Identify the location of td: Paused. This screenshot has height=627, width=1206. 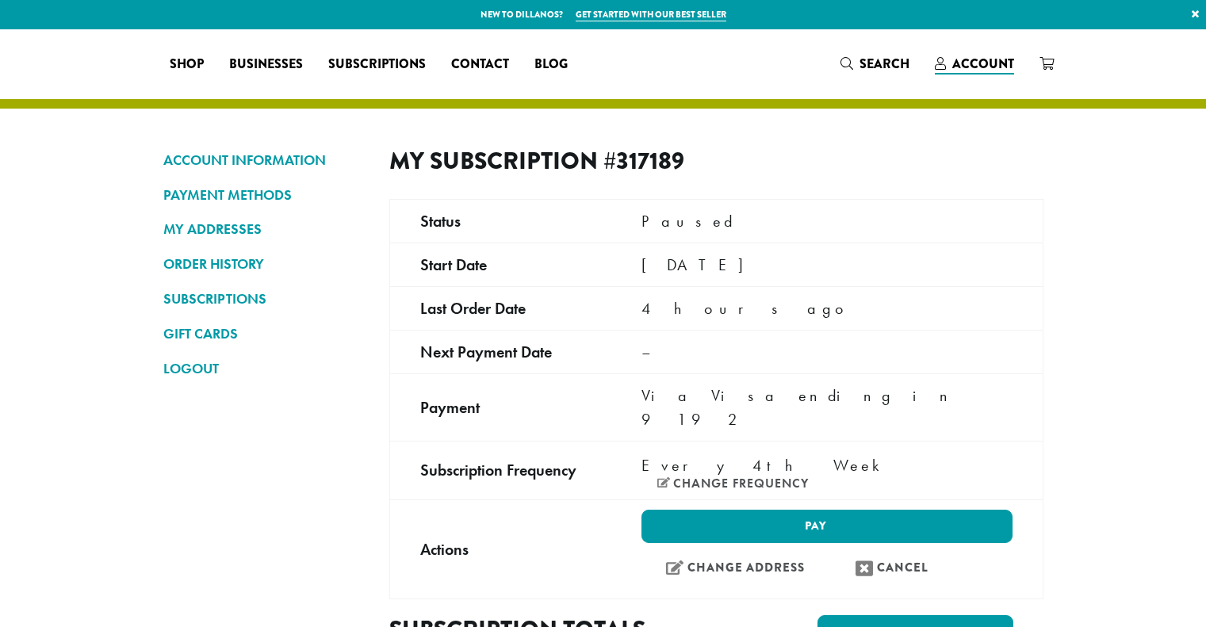
(827, 220).